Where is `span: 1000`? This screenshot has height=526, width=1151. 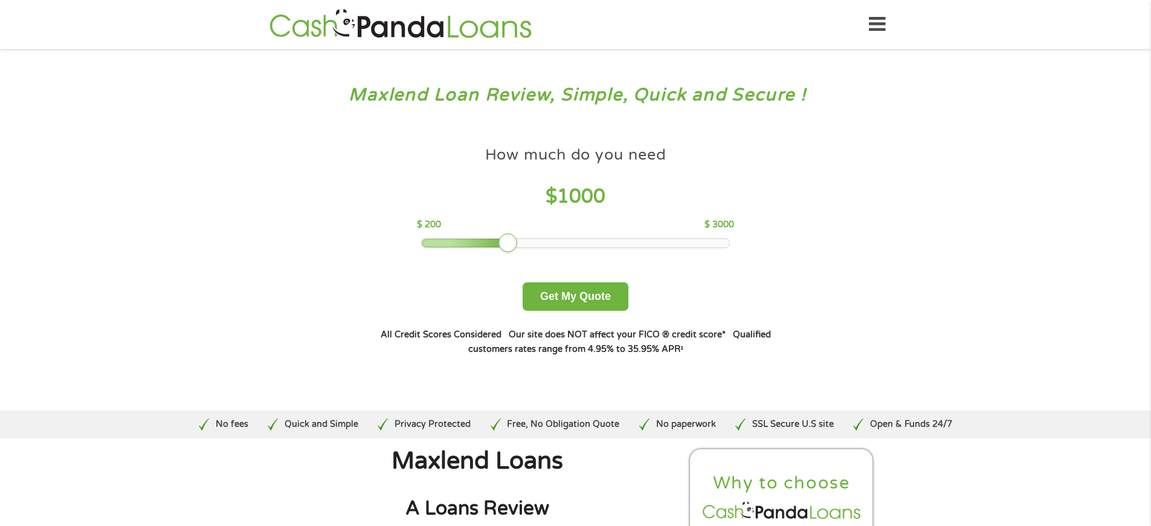
span: 1000 is located at coordinates (581, 196).